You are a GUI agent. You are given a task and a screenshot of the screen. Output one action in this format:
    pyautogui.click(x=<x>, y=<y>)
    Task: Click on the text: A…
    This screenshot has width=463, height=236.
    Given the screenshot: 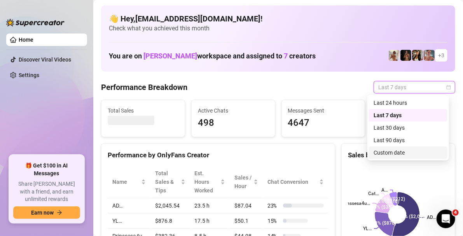 What is the action you would take?
    pyautogui.click(x=385, y=190)
    